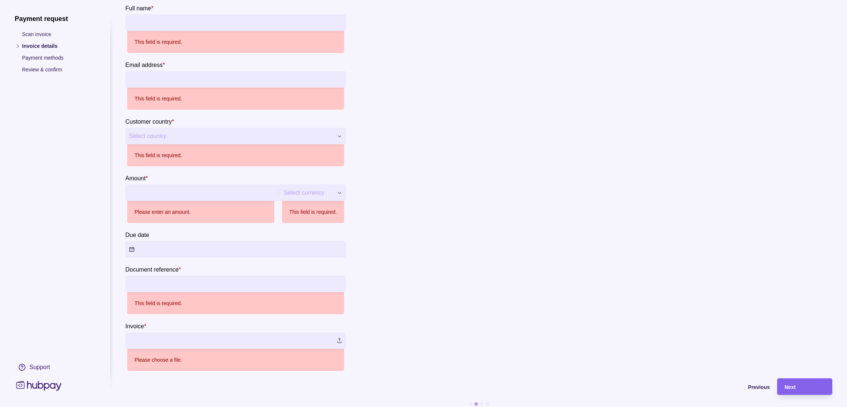 Image resolution: width=847 pixels, height=407 pixels. What do you see at coordinates (59, 70) in the screenshot?
I see `p: Review & confirm` at bounding box center [59, 70].